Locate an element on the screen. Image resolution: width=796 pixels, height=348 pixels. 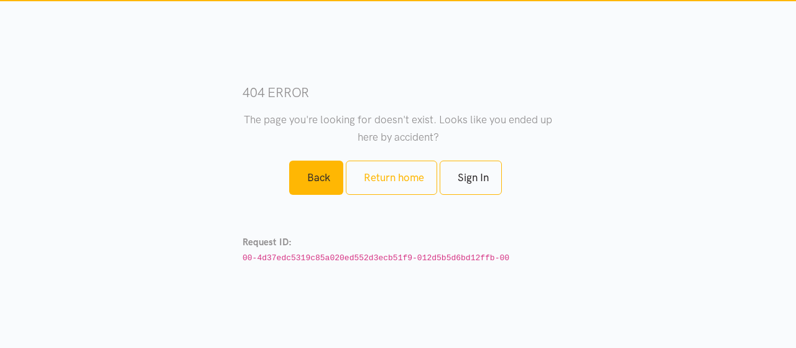
a: Back is located at coordinates (316, 177).